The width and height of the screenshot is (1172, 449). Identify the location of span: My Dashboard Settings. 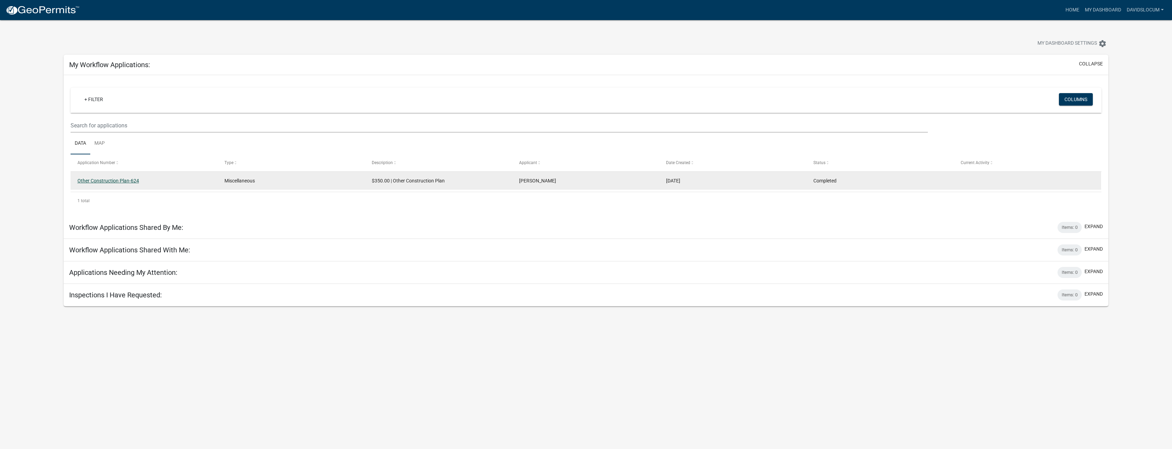
(1068, 44).